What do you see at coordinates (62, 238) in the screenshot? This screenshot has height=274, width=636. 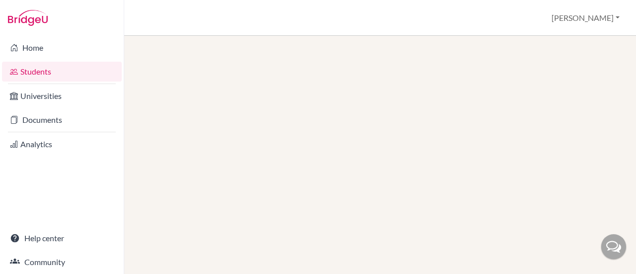 I see `a: Help center` at bounding box center [62, 238].